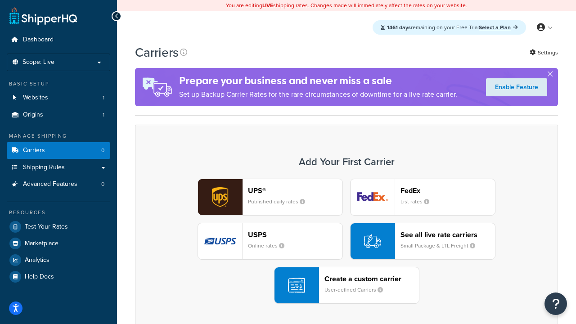 Image resolution: width=576 pixels, height=324 pixels. What do you see at coordinates (38, 62) in the screenshot?
I see `span: Scope: Live` at bounding box center [38, 62].